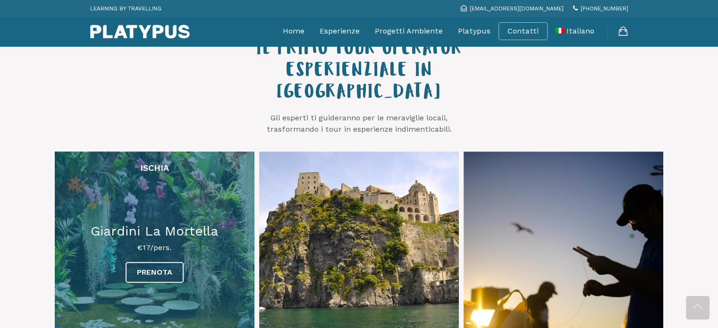 This screenshot has width=718, height=328. I want to click on a: Esperienze, so click(340, 31).